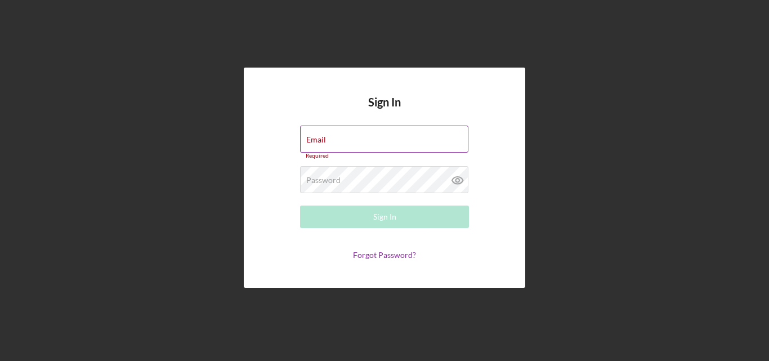 The width and height of the screenshot is (769, 361). What do you see at coordinates (385, 110) in the screenshot?
I see `h4: Sign In` at bounding box center [385, 110].